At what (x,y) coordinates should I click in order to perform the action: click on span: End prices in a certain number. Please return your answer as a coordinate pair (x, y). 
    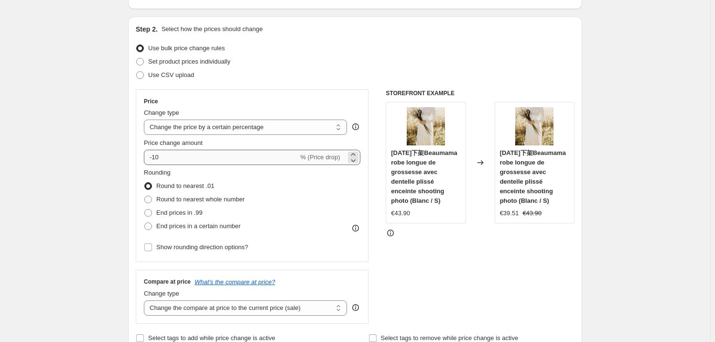
    Looking at the image, I should click on (198, 226).